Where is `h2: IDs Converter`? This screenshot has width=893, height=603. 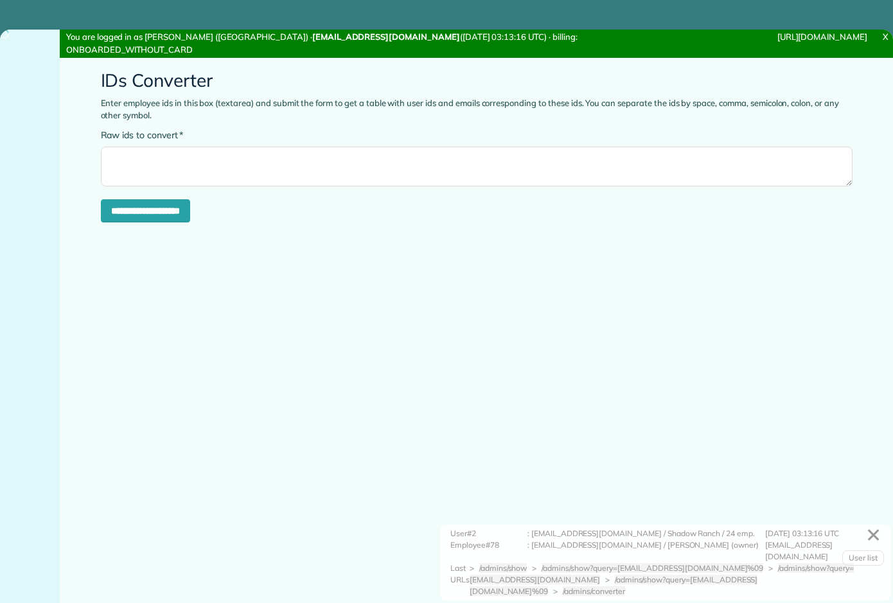 h2: IDs Converter is located at coordinates (477, 80).